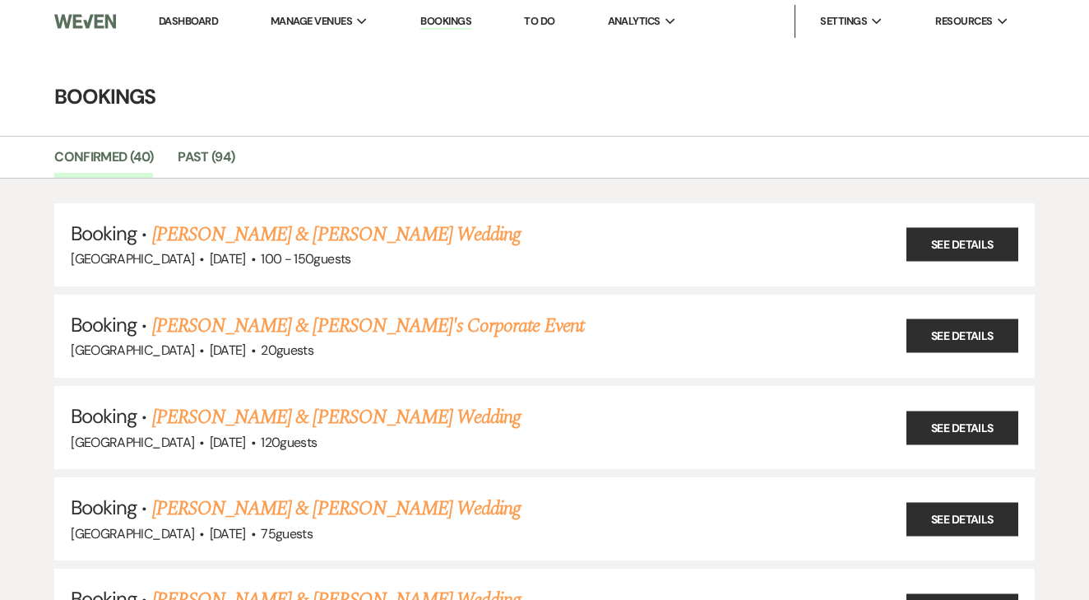  What do you see at coordinates (305, 258) in the screenshot?
I see `span: 100 - 150 guests` at bounding box center [305, 258].